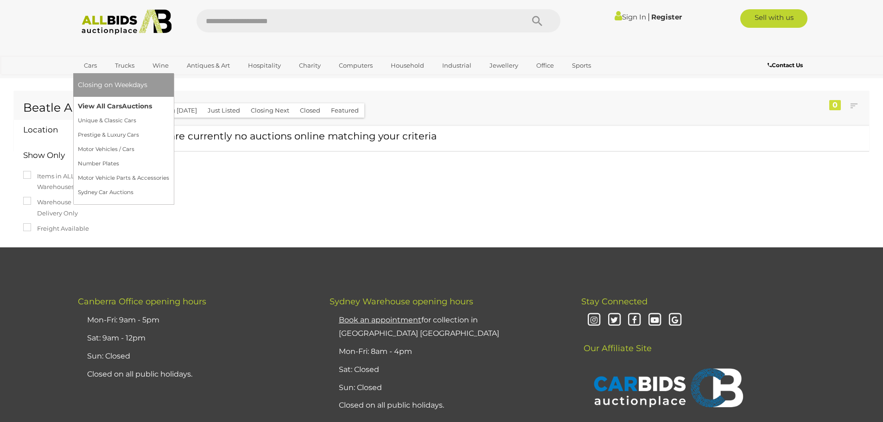 This screenshot has width=883, height=422. I want to click on li: Sat: Closed, so click(447, 370).